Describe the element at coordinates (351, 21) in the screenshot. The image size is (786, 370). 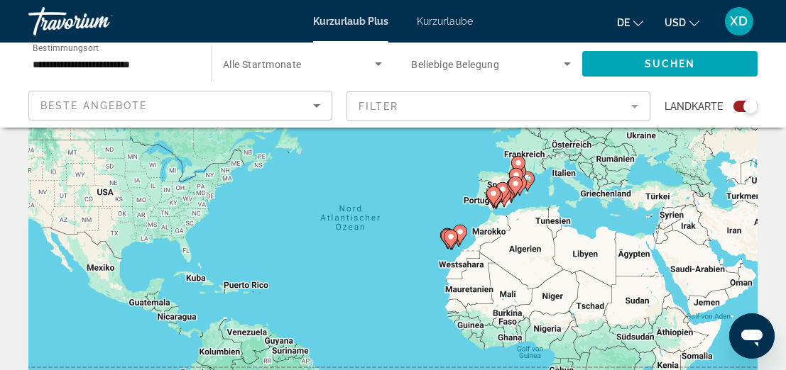
I see `a: Kurzurlaub Plus` at that location.